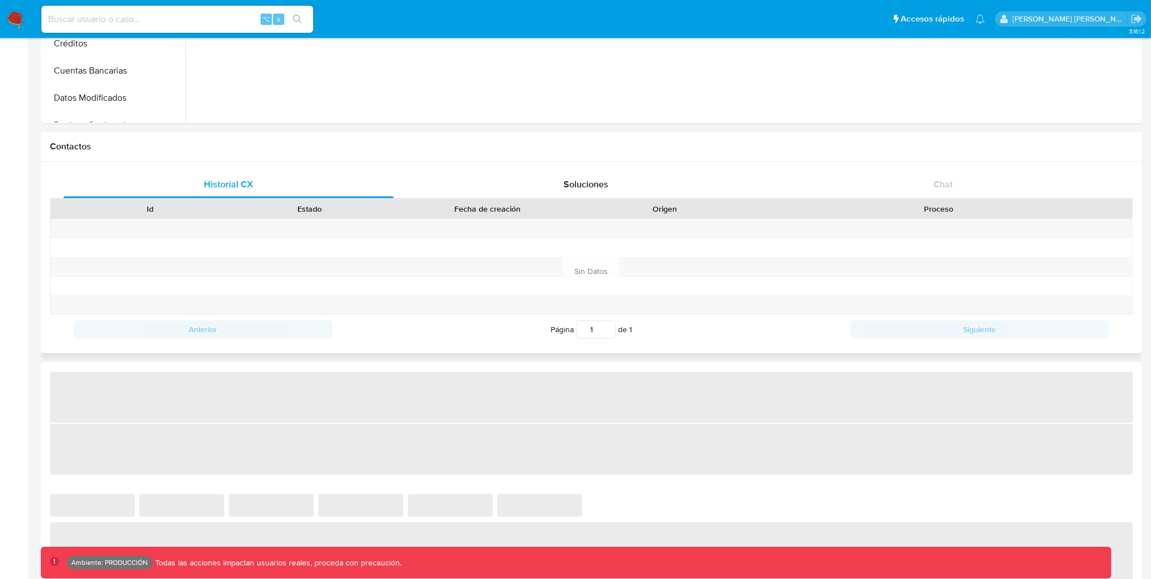 The height and width of the screenshot is (579, 1151). What do you see at coordinates (665, 209) in the screenshot?
I see `div: Origen` at bounding box center [665, 209].